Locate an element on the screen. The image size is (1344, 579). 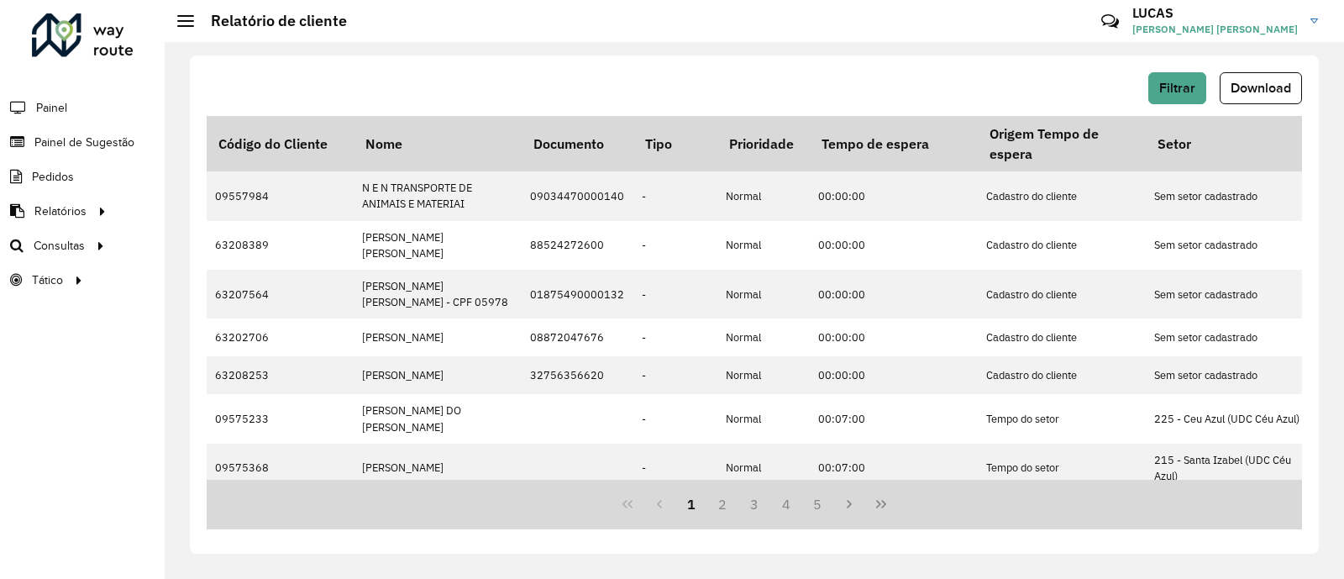
td: 215 - Santa Izabel (UDC Céu Azul) is located at coordinates (1230, 468).